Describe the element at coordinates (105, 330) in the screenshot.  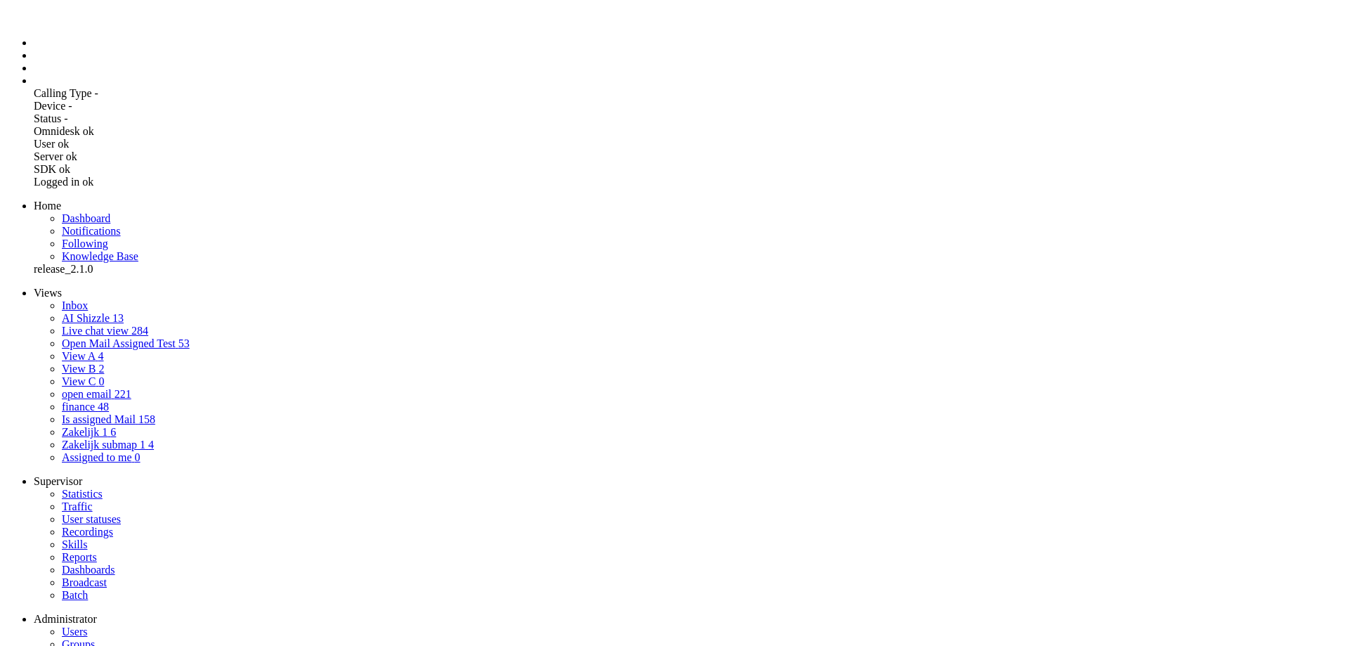
I see `a: Live chat view 284` at that location.